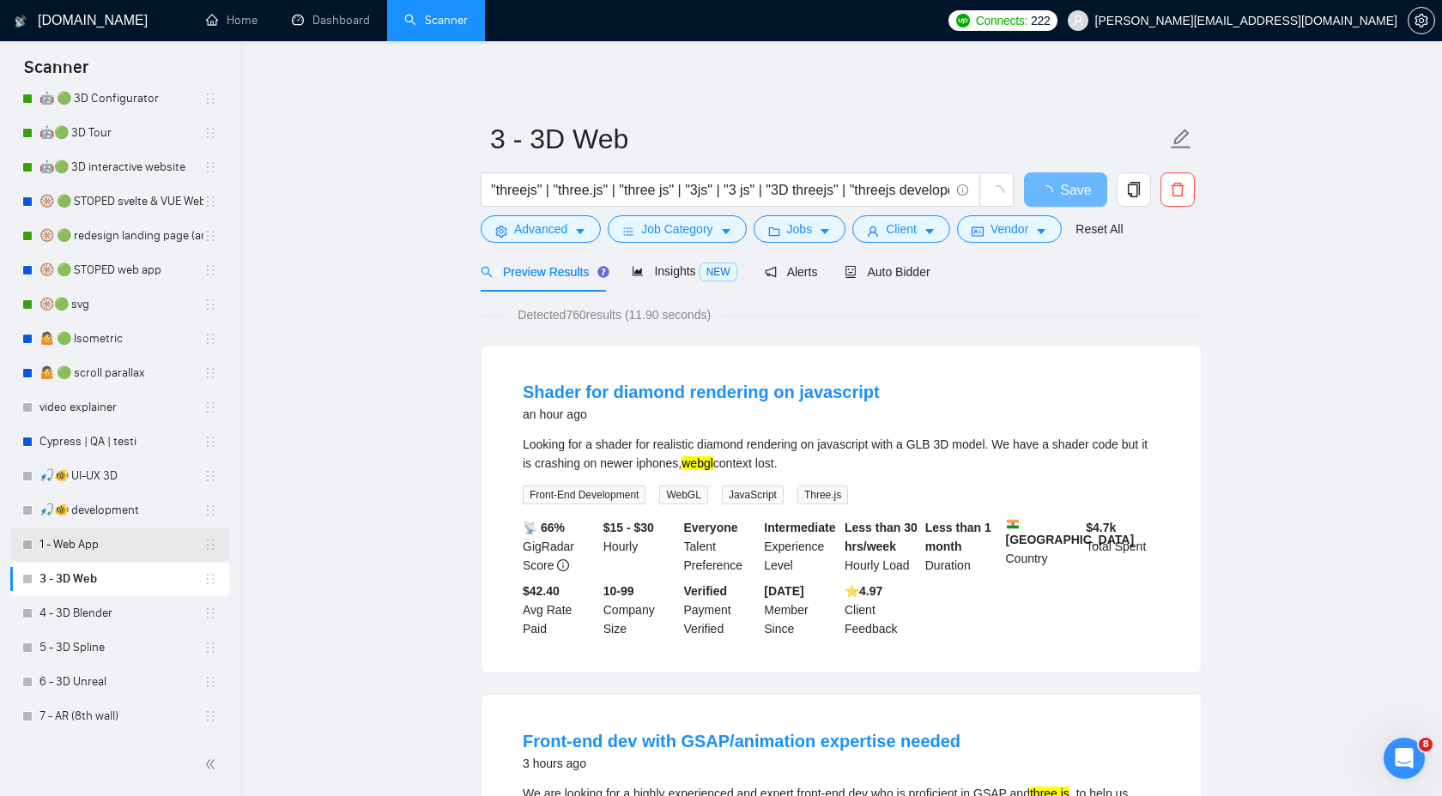  Describe the element at coordinates (501, 231) in the screenshot. I see `span: setting` at that location.